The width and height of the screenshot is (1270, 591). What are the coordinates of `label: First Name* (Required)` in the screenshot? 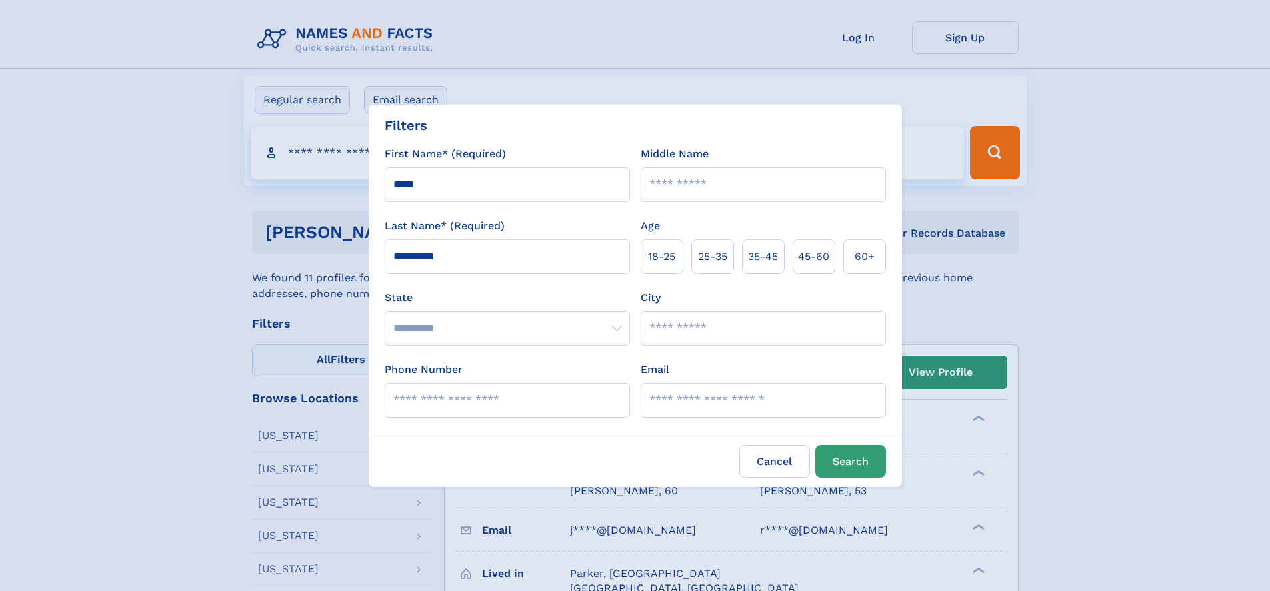 It's located at (445, 154).